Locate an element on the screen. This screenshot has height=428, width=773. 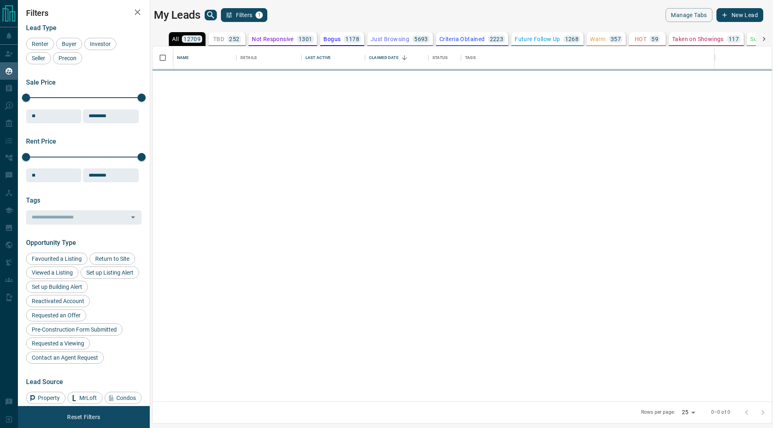
p: 1178 is located at coordinates (352, 39).